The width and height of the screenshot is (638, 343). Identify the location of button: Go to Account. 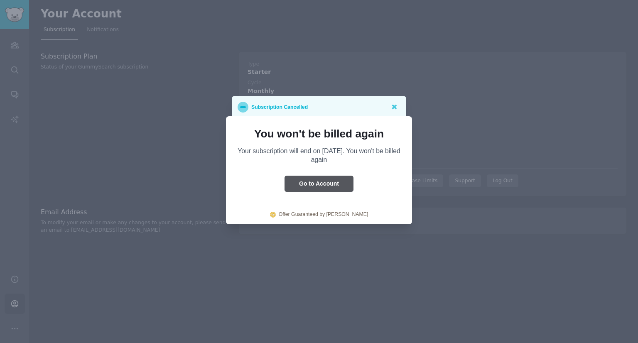
(319, 184).